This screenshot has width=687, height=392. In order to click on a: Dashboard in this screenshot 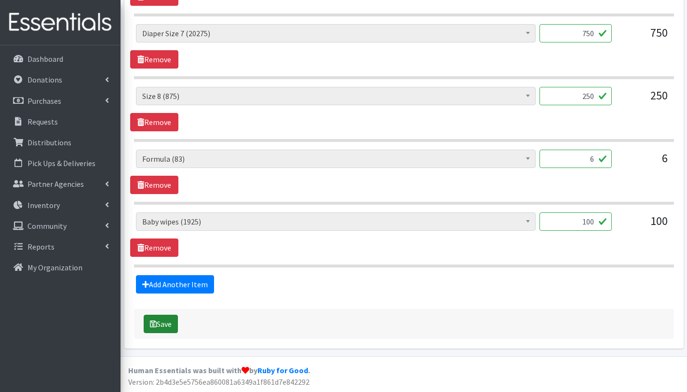, I will do `click(60, 59)`.